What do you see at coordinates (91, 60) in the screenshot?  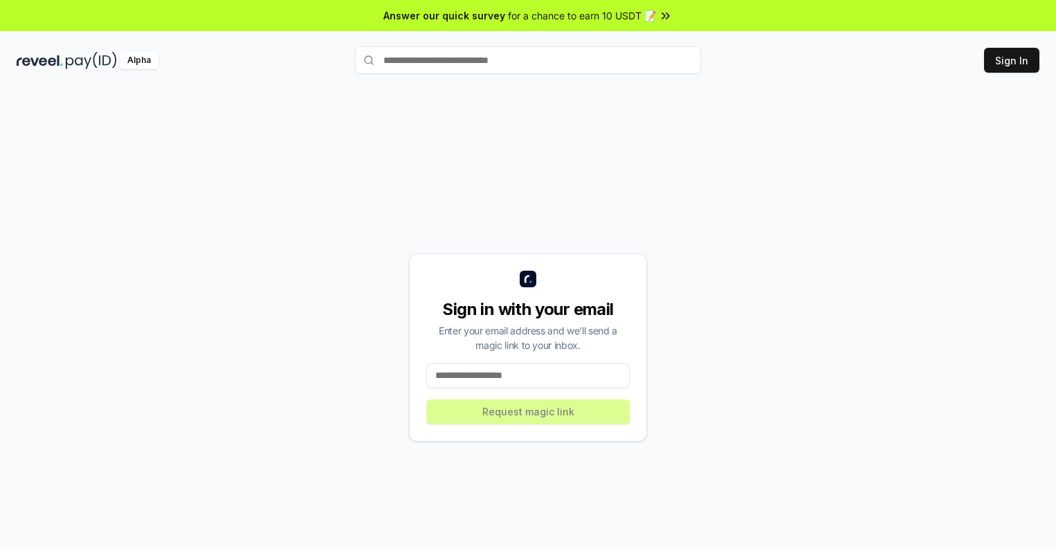 I see `img: pay_id` at bounding box center [91, 60].